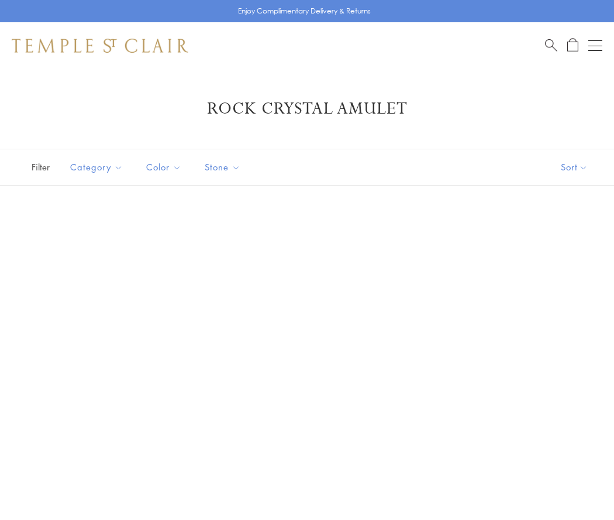  What do you see at coordinates (224, 167) in the screenshot?
I see `span: Stone` at bounding box center [224, 167].